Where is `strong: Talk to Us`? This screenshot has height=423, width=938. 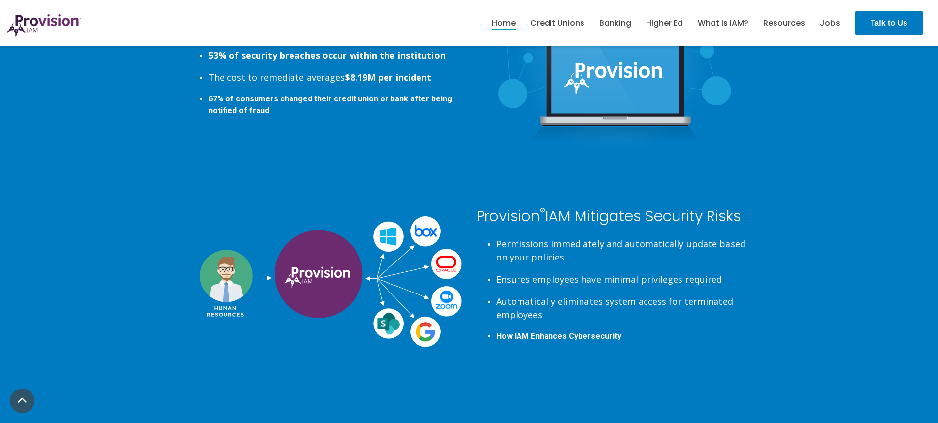 strong: Talk to Us is located at coordinates (889, 23).